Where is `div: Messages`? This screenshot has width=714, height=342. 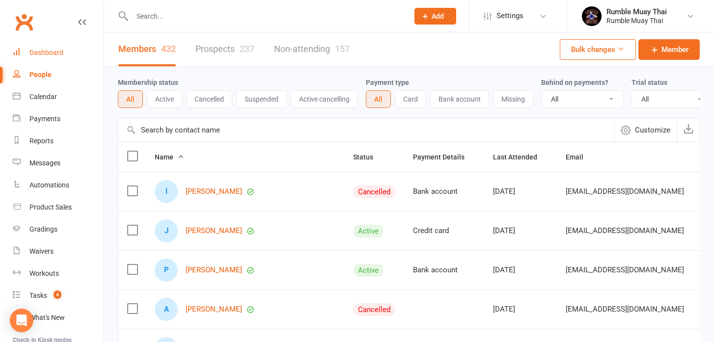
div: Messages is located at coordinates (45, 163).